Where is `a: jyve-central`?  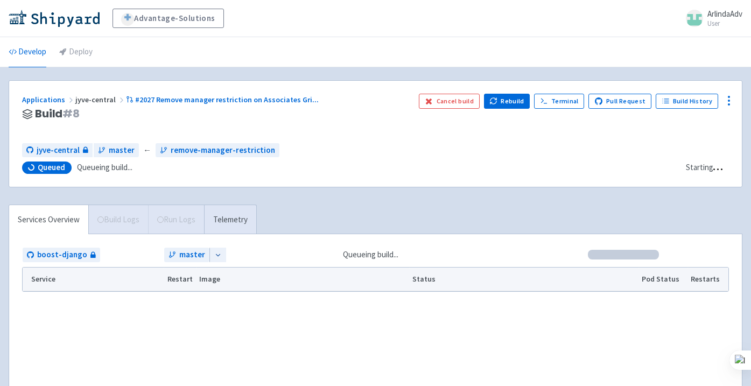
a: jyve-central is located at coordinates (57, 150).